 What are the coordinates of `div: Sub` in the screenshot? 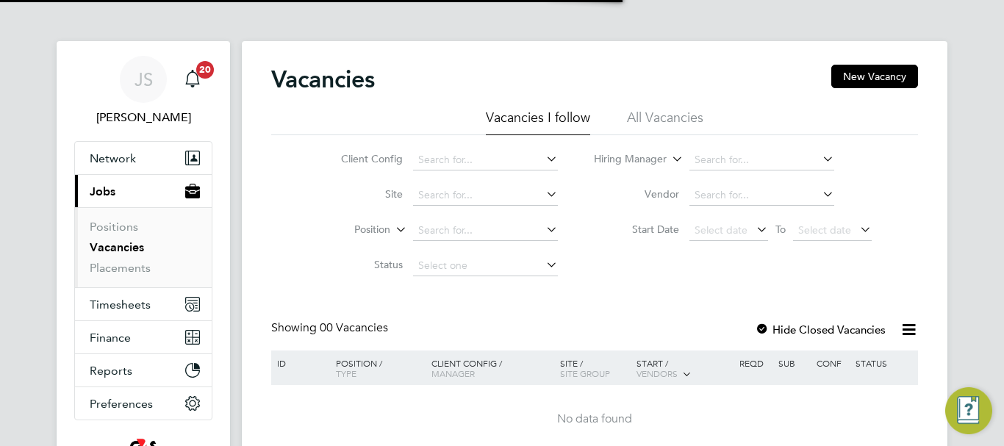 It's located at (794, 363).